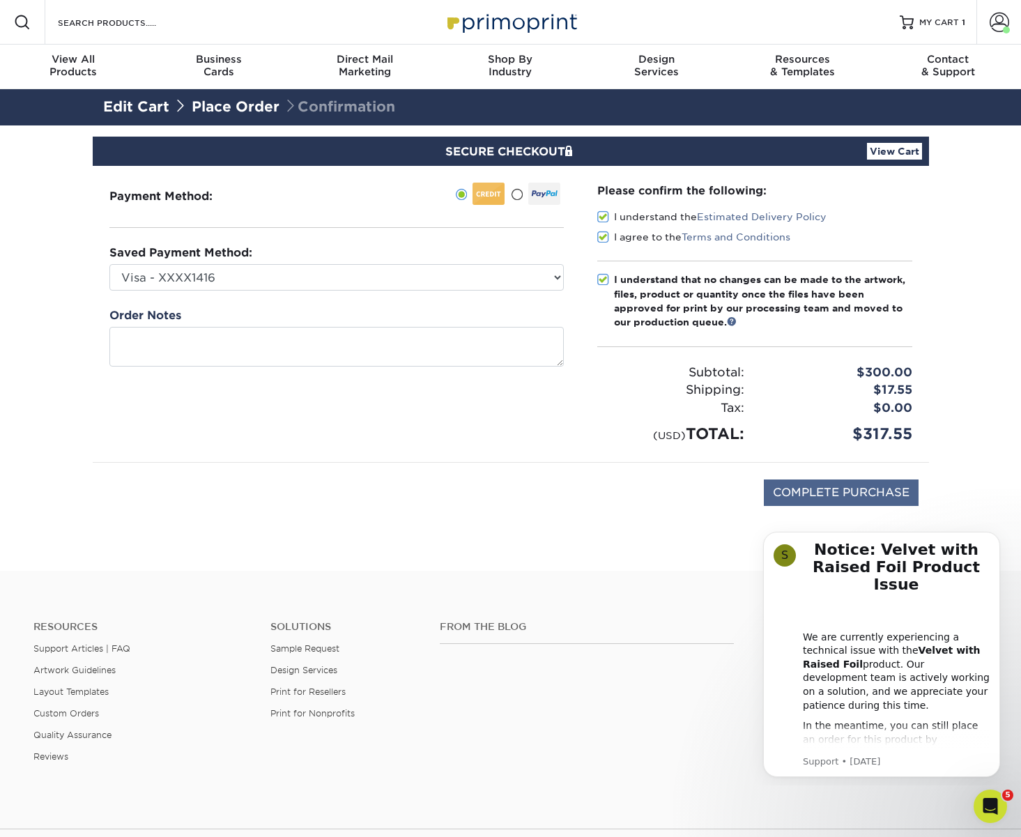 The image size is (1021, 837). What do you see at coordinates (894, 151) in the screenshot?
I see `a: View Cart` at bounding box center [894, 151].